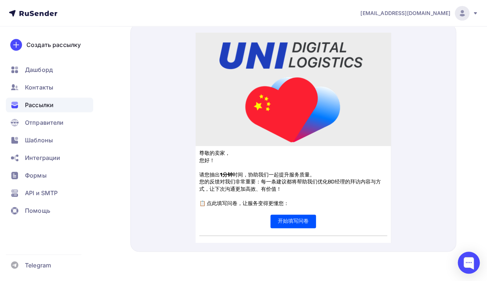  Describe the element at coordinates (54, 45) in the screenshot. I see `div: Создать рассылку` at that location.